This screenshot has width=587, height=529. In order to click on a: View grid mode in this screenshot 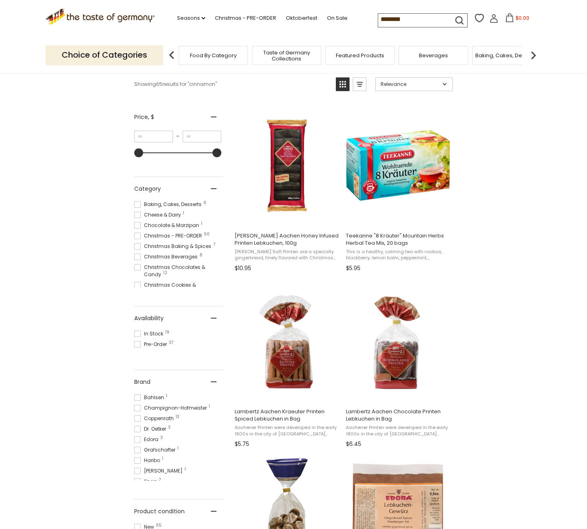, I will do `click(343, 84)`.